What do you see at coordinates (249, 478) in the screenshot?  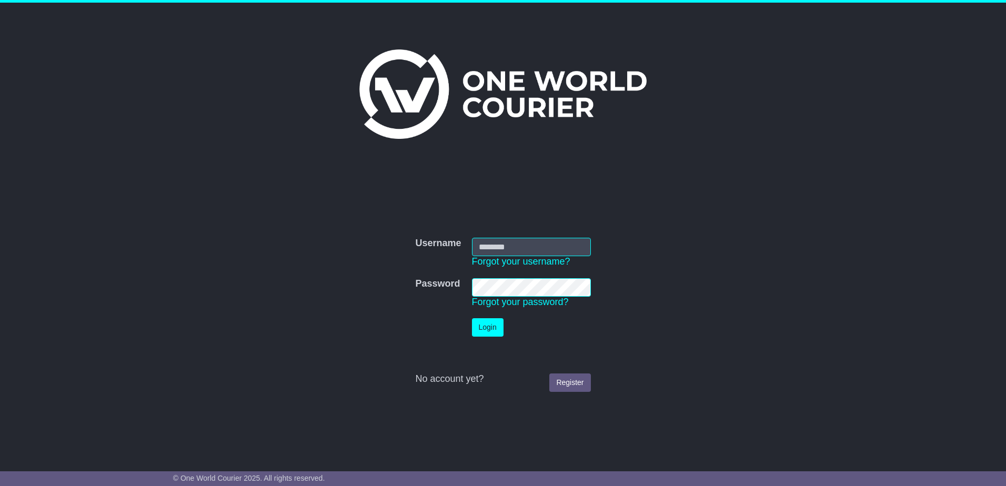 I see `span: © One World Courier 2025. All rights reserved.` at bounding box center [249, 478].